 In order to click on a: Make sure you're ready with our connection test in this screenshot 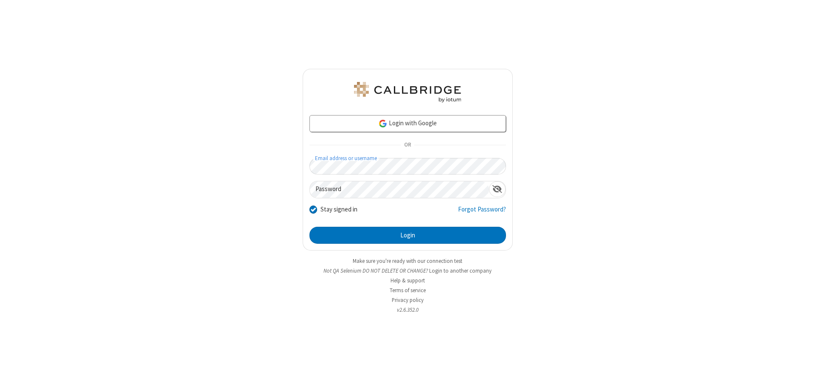, I will do `click(408, 261)`.